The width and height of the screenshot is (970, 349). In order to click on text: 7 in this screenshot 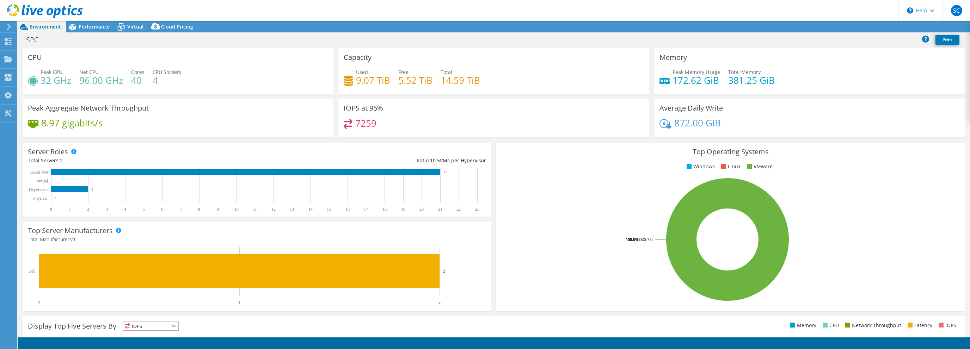, I will do `click(181, 209)`.